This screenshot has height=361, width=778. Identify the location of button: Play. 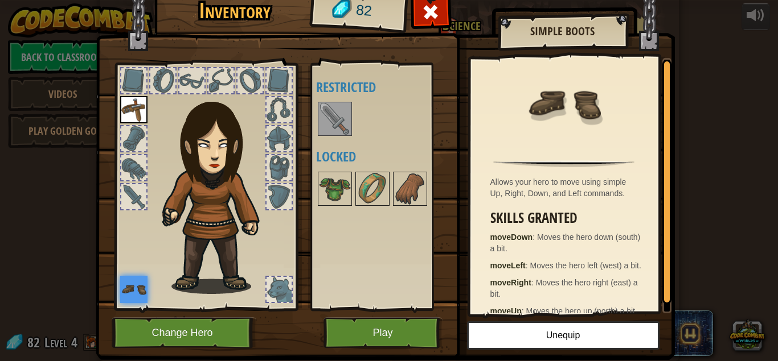
(383, 333).